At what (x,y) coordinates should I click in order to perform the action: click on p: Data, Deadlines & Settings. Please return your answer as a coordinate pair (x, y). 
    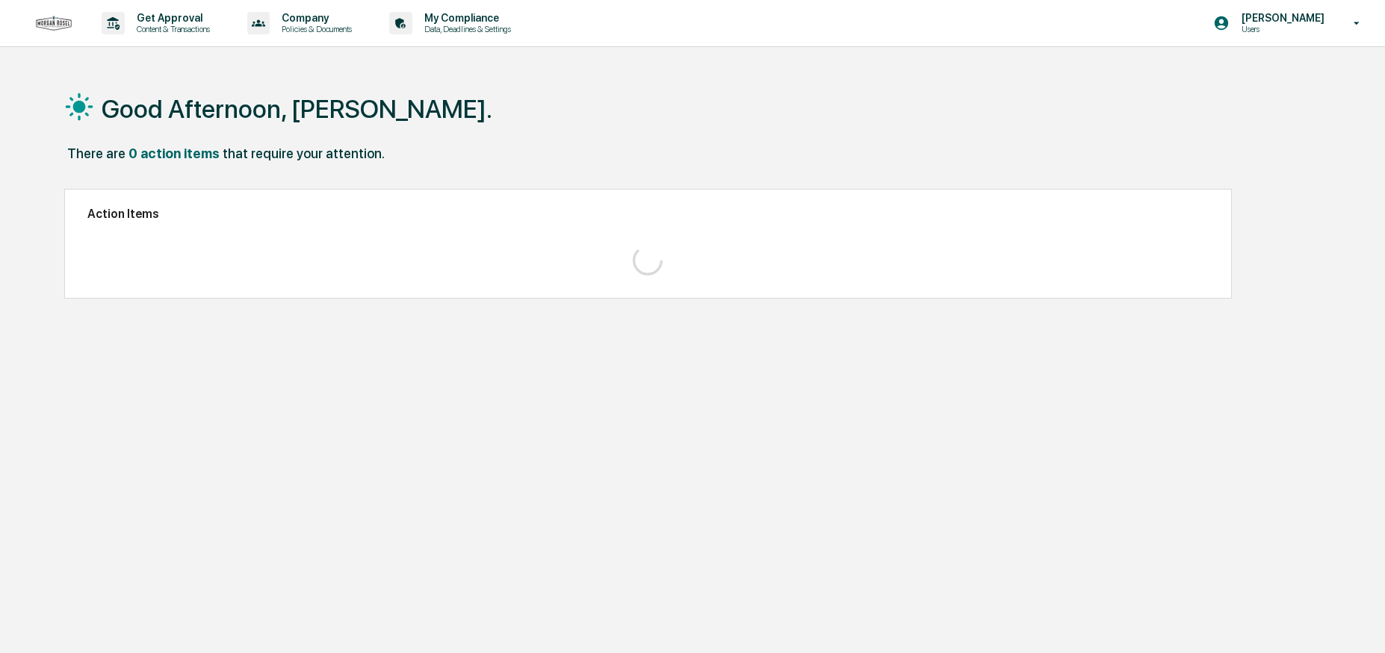
    Looking at the image, I should click on (465, 29).